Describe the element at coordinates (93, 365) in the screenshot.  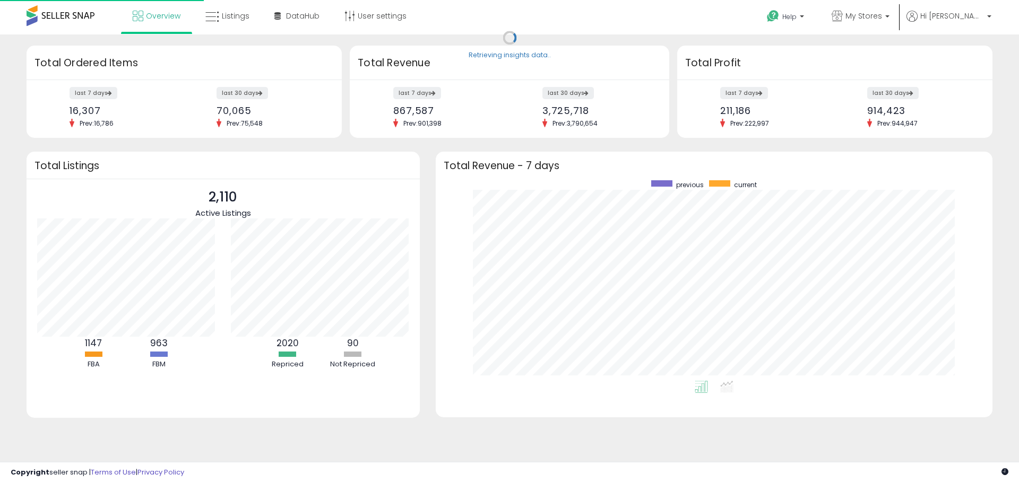
I see `div: FBA` at that location.